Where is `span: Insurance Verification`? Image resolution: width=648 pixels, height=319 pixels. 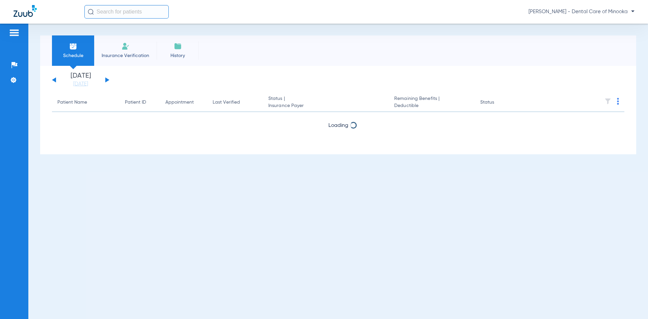
span: Insurance Verification is located at coordinates (125, 56).